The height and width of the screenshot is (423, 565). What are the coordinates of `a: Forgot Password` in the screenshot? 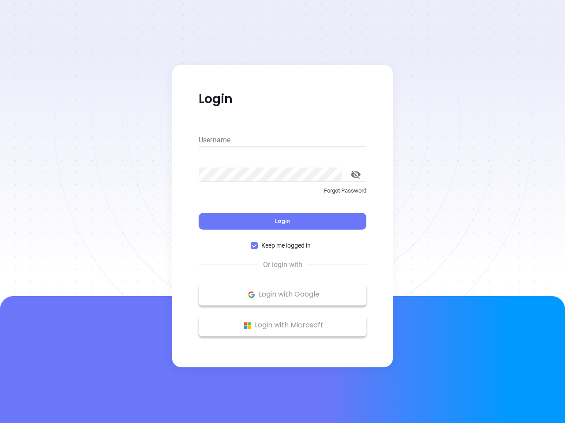 It's located at (282, 194).